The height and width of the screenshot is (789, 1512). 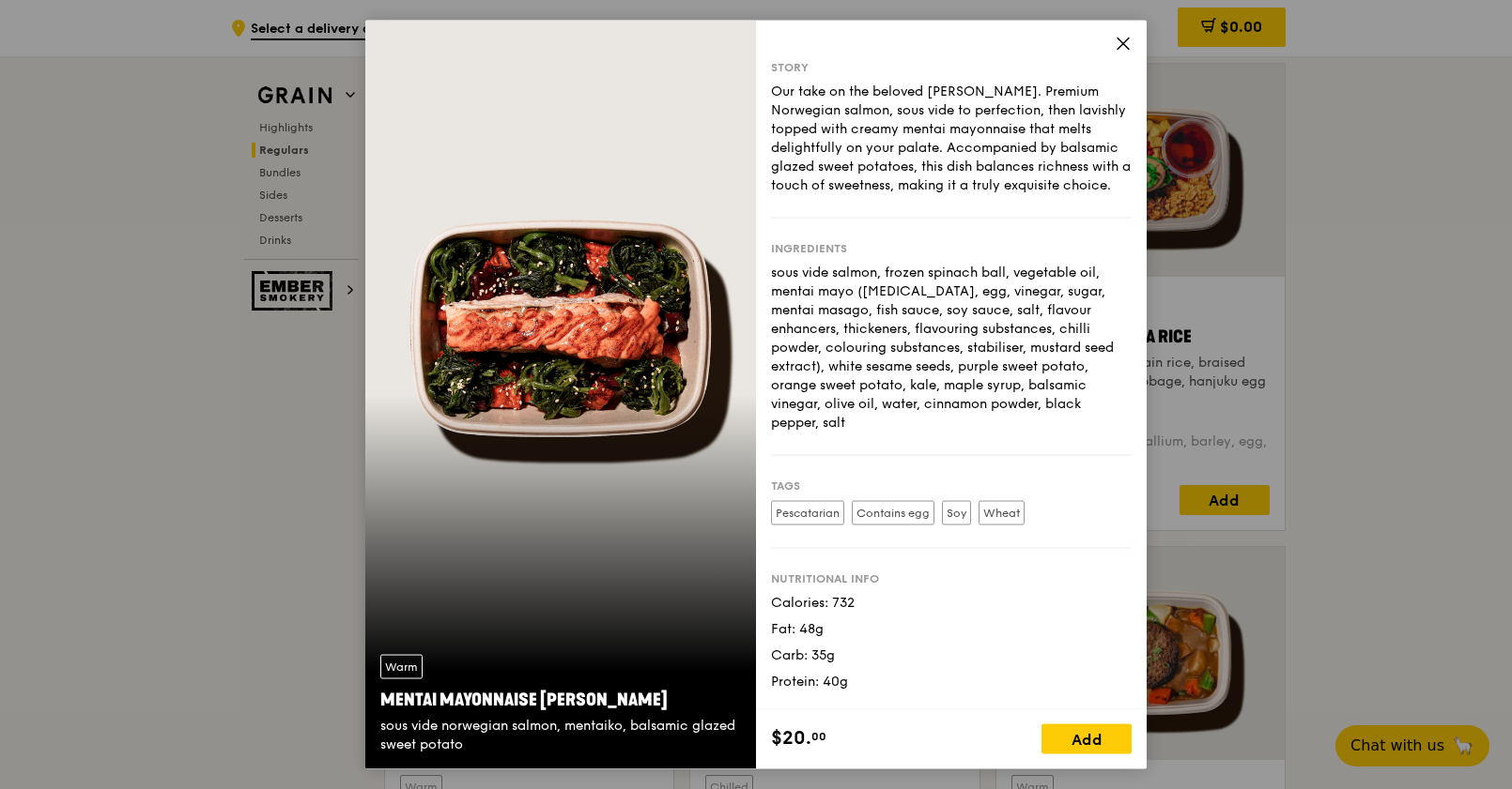 I want to click on span: 00, so click(x=819, y=737).